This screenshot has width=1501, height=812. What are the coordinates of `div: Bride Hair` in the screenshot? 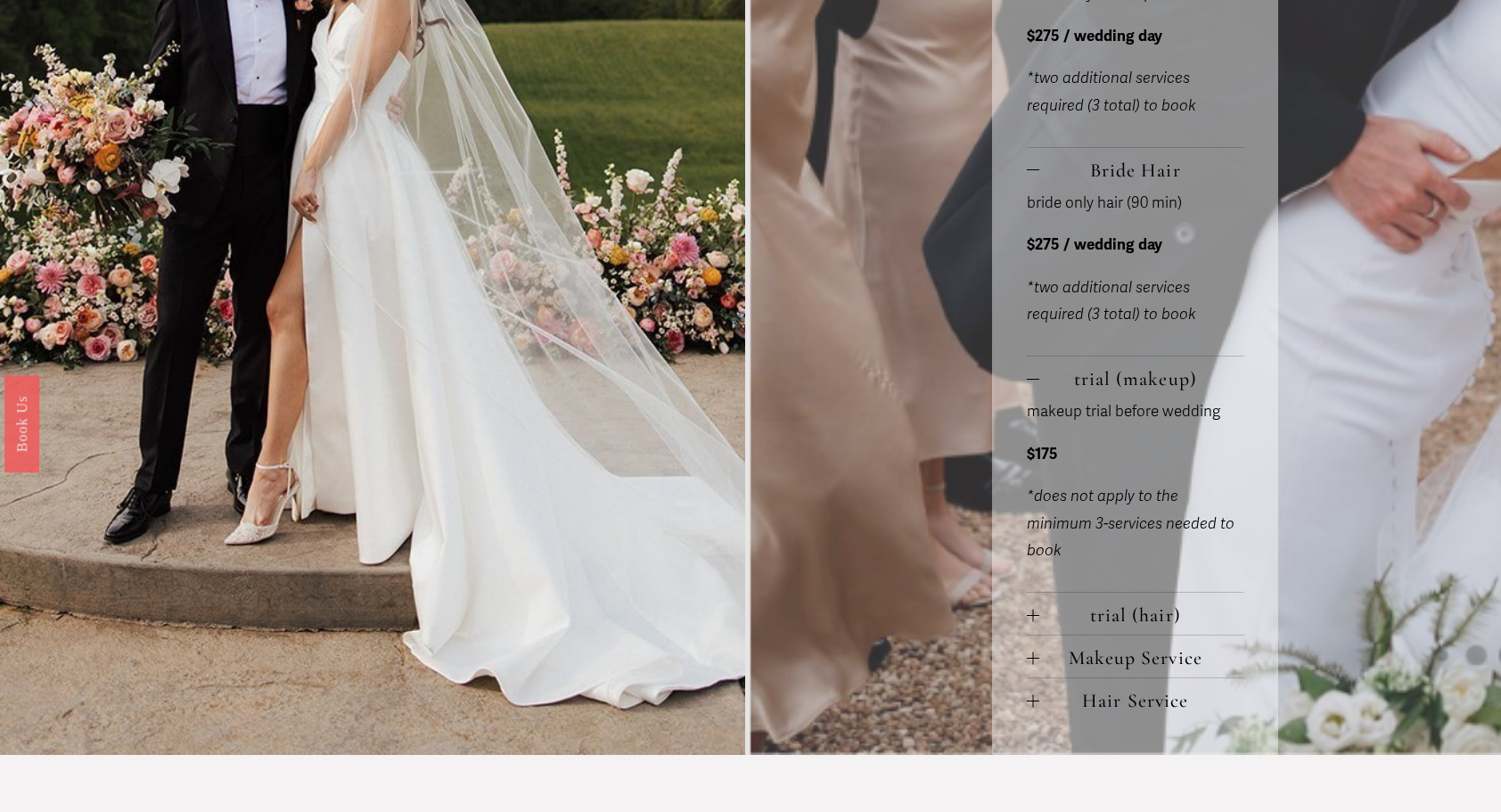 It's located at (1135, 272).